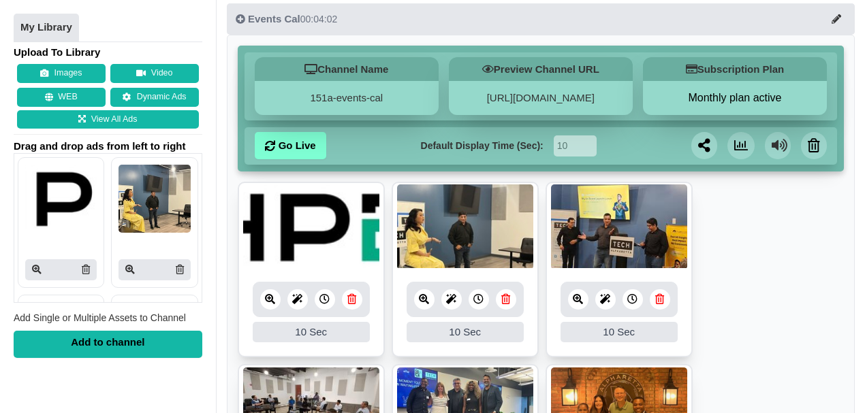  Describe the element at coordinates (274, 18) in the screenshot. I see `span: Events Cal` at that location.